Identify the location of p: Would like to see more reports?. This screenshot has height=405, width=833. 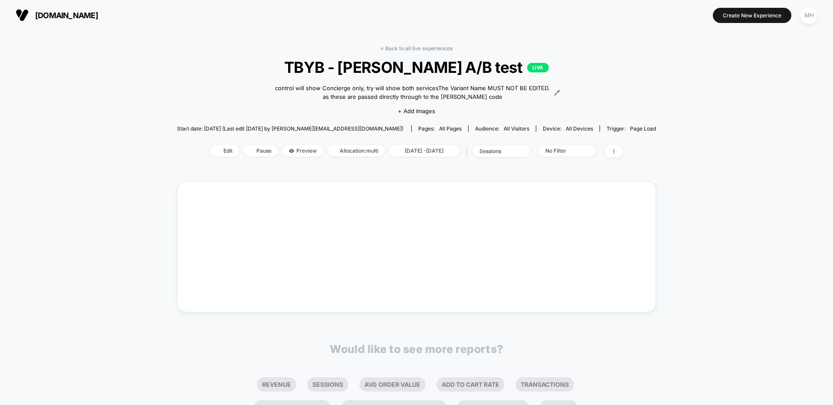
(417, 349).